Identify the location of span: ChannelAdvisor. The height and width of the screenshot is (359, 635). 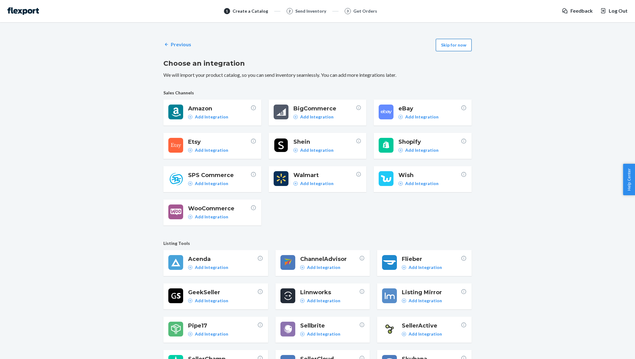
(329, 259).